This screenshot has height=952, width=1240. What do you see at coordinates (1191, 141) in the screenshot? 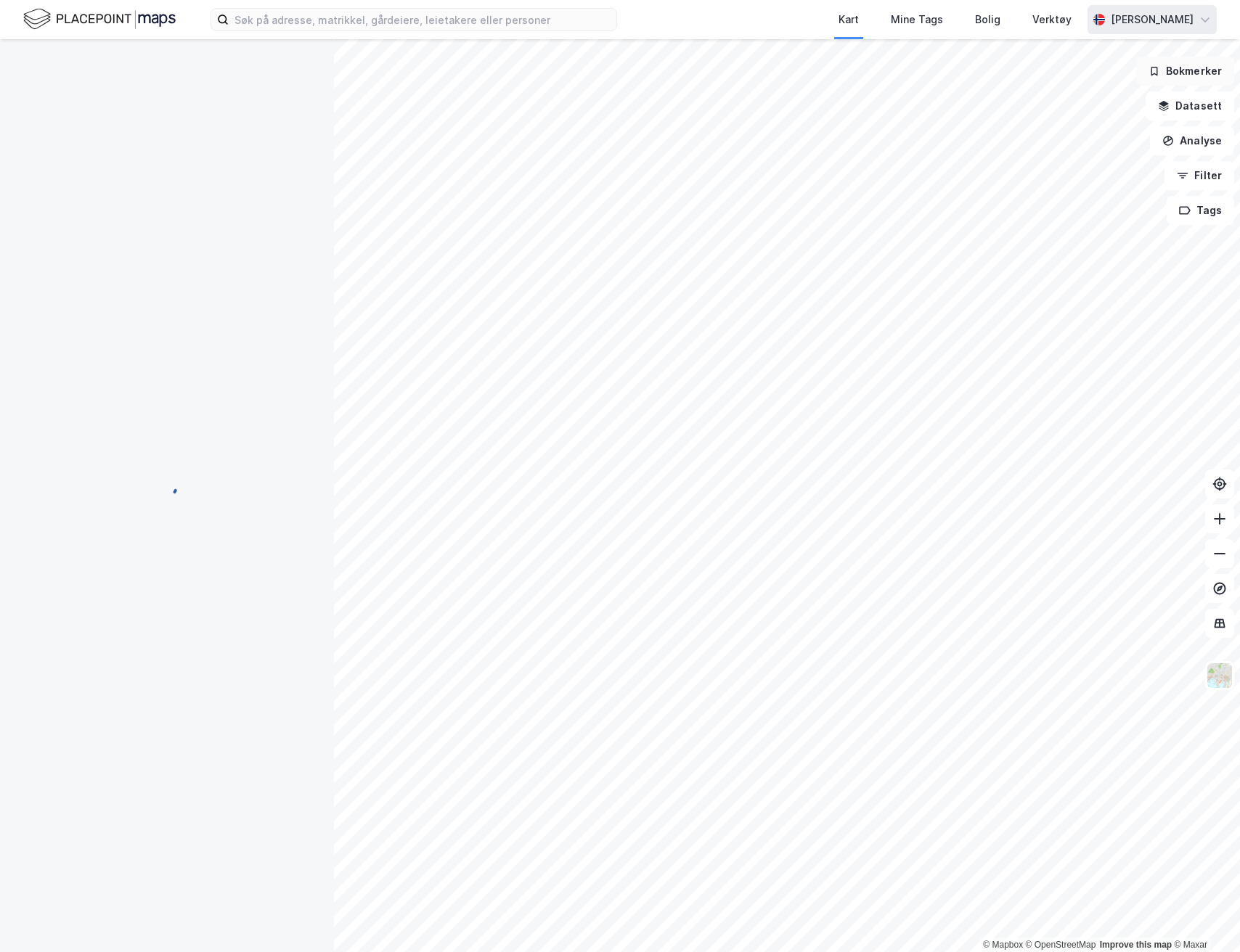
I see `button: Analyse` at bounding box center [1191, 141].